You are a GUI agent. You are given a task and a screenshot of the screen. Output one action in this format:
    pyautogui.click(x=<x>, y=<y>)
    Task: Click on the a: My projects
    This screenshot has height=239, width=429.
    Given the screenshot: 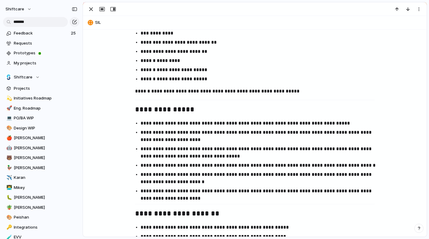 What is the action you would take?
    pyautogui.click(x=41, y=63)
    